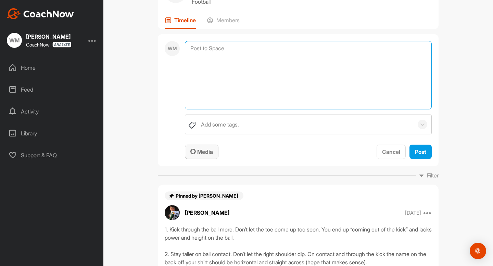 This screenshot has height=266, width=493. I want to click on img: CoachNow, so click(40, 14).